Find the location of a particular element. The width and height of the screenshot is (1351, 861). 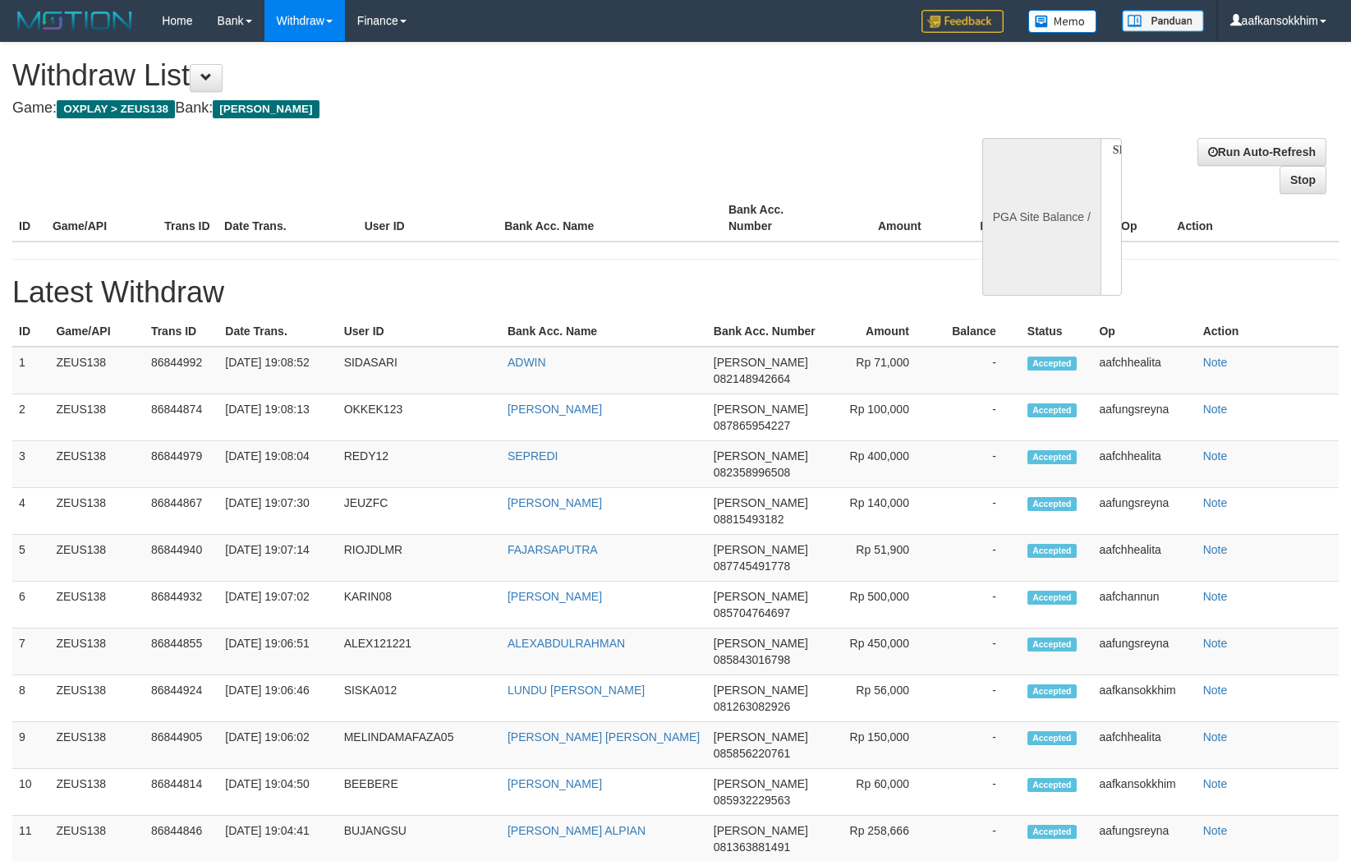

td: Rp 60,000 is located at coordinates (882, 792).